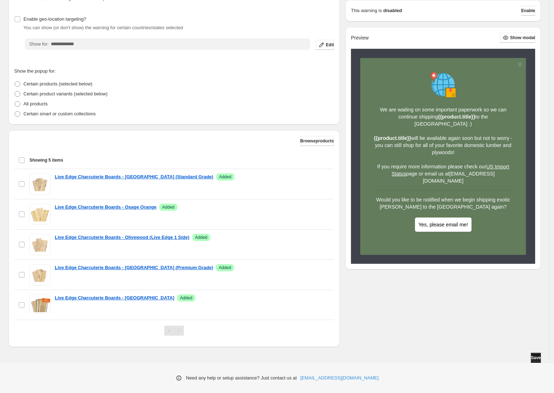 The height and width of the screenshot is (393, 554). What do you see at coordinates (517, 38) in the screenshot?
I see `button: Show modal` at bounding box center [517, 38].